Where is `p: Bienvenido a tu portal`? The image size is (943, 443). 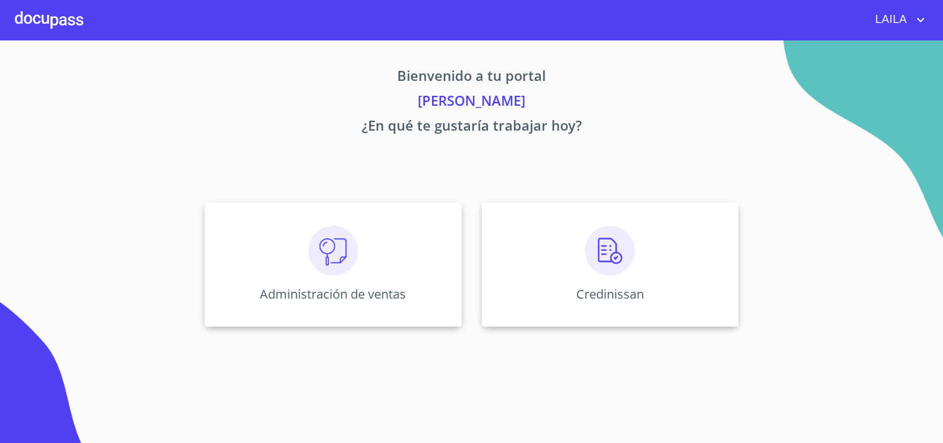
p: Bienvenido a tu portal is located at coordinates (472, 78).